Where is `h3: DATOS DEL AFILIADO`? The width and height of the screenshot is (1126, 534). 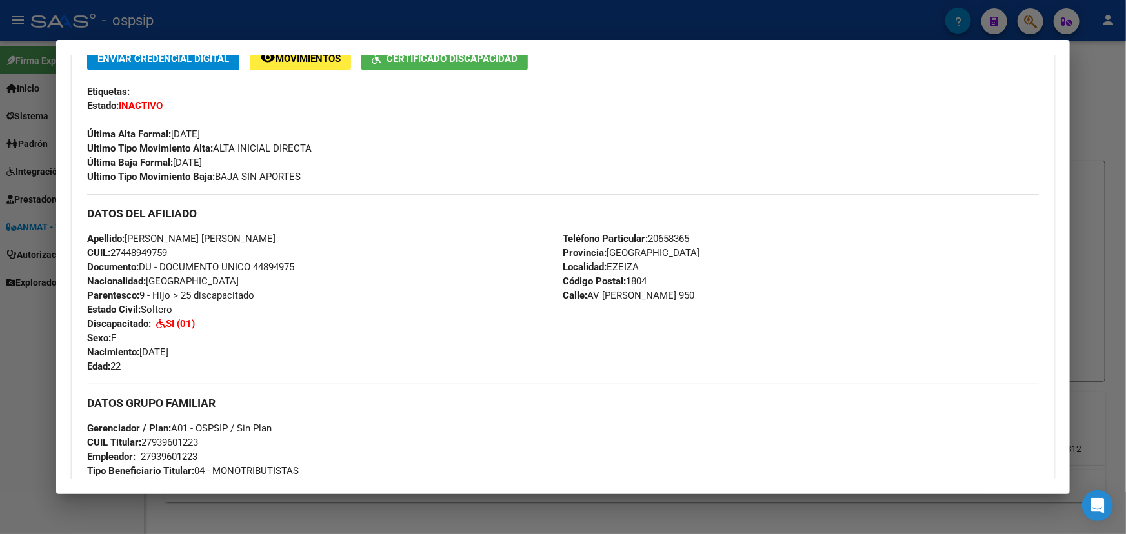 h3: DATOS DEL AFILIADO is located at coordinates (563, 214).